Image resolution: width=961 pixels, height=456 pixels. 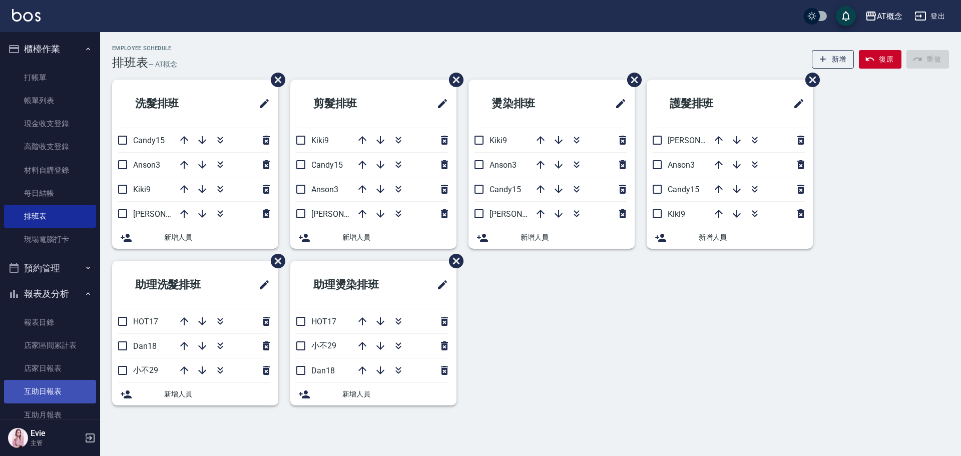 I want to click on button: 登出, so click(x=929, y=16).